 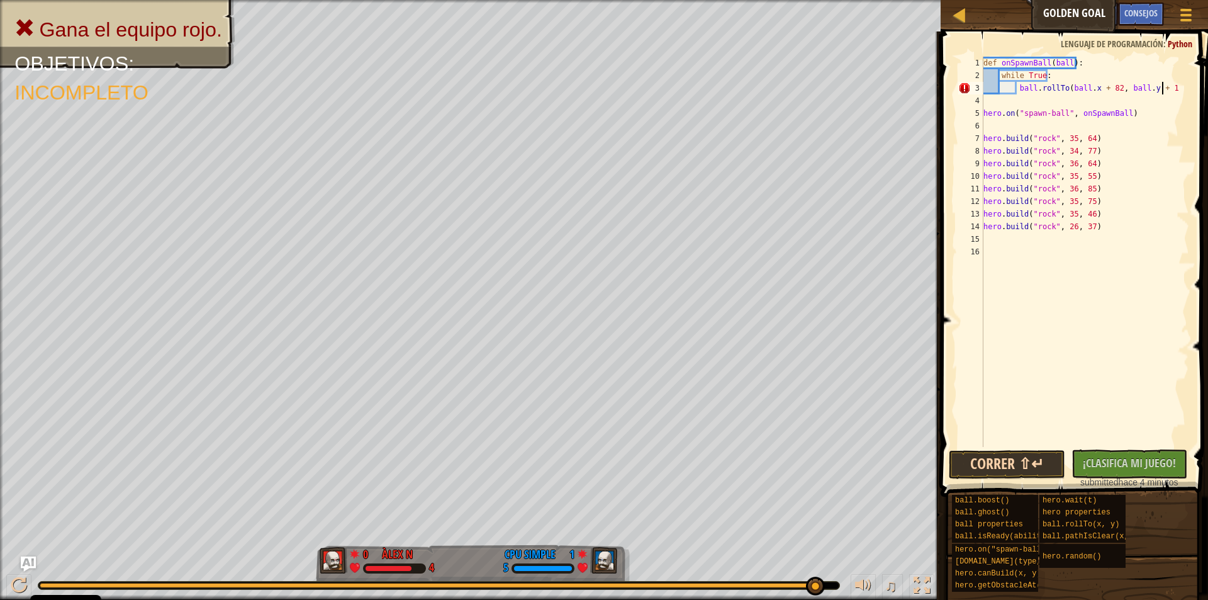 I want to click on div: hace 4 minutos, so click(x=1130, y=482).